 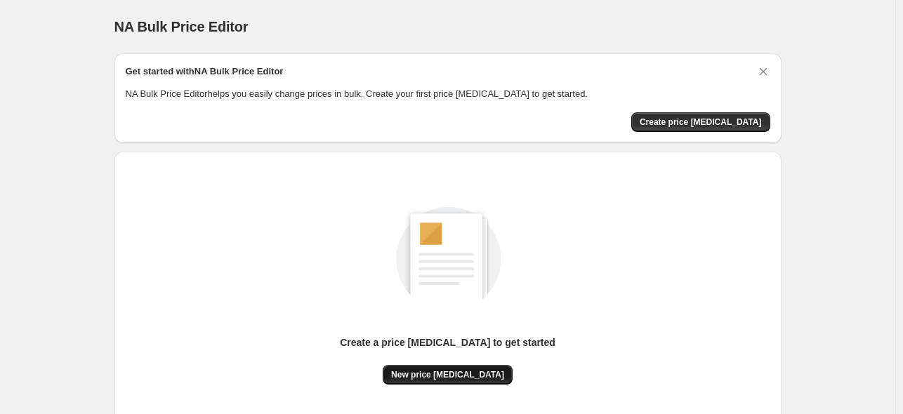 I want to click on p: NA Bulk Price Editor helps you easily change prices in bulk. Create your first price [MEDICAL_DAT..., so click(x=448, y=94).